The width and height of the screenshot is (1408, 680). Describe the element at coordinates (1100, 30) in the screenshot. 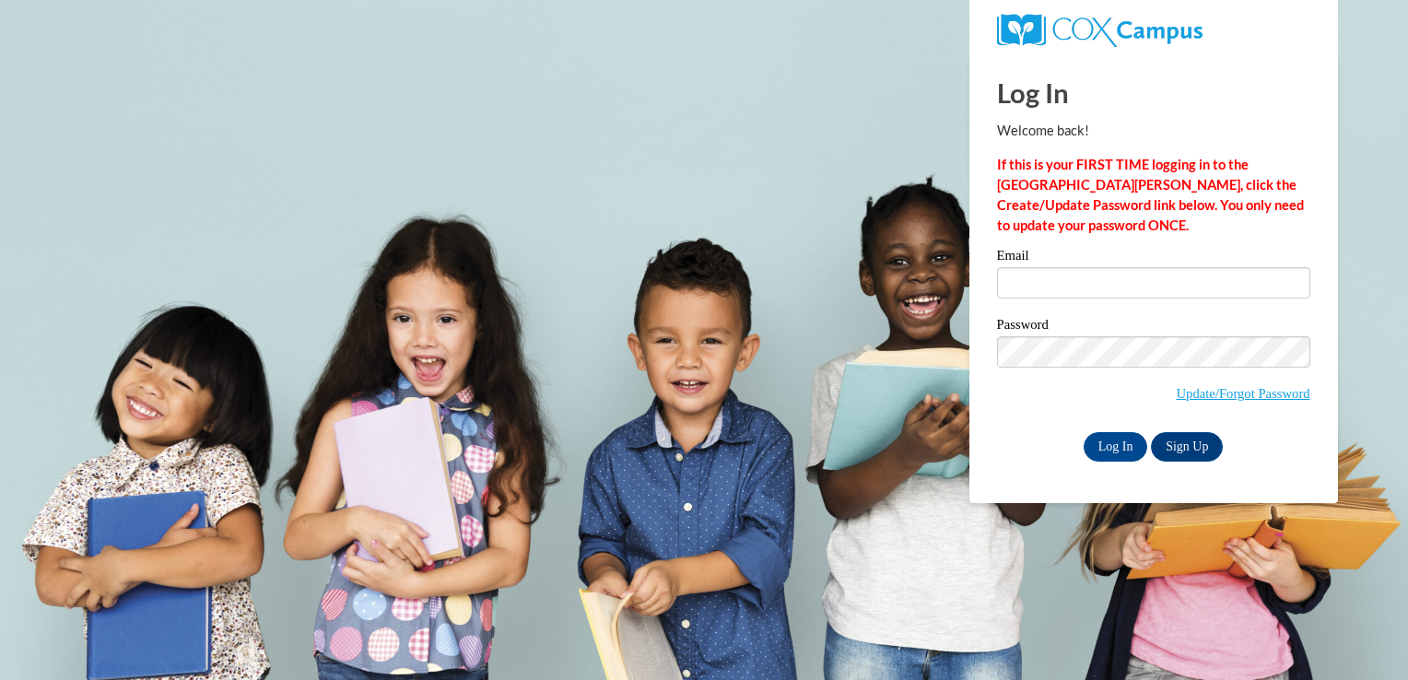

I see `img: COX Campus` at that location.